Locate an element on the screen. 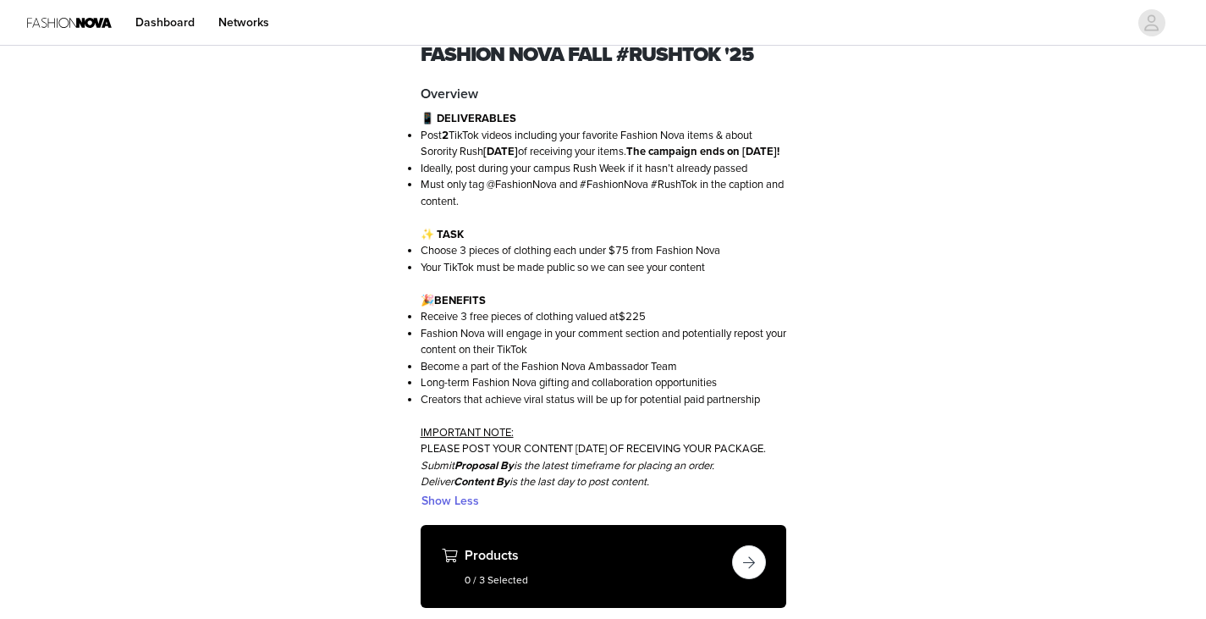 This screenshot has width=1206, height=619. strong: 2 is located at coordinates (445, 135).